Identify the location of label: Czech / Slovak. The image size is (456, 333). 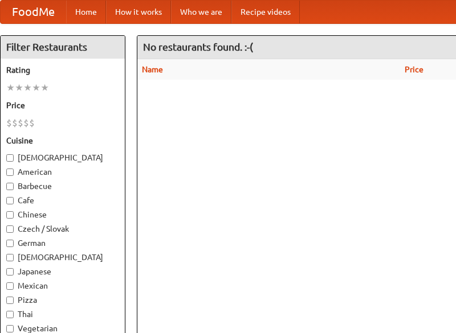
(63, 229).